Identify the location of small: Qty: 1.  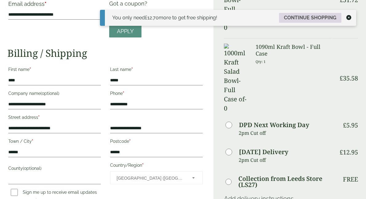
(260, 61).